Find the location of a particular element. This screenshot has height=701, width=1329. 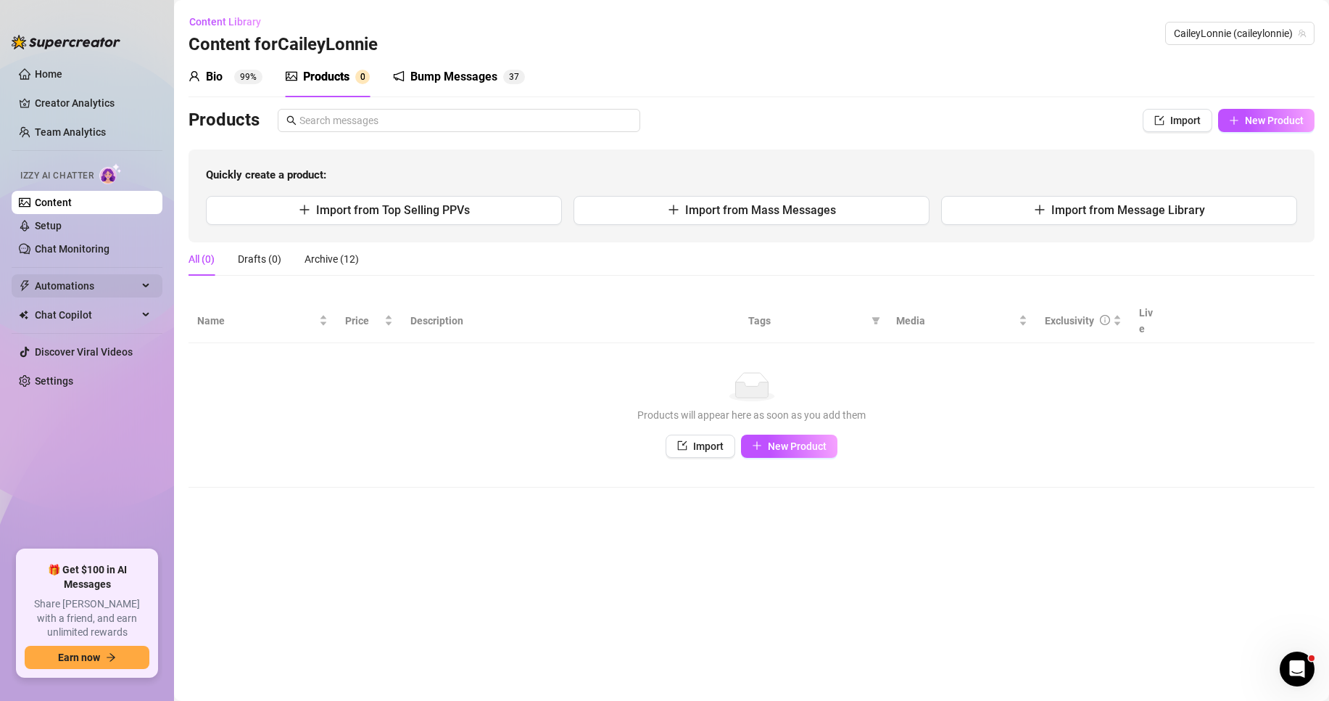

a: Settings is located at coordinates (54, 381).